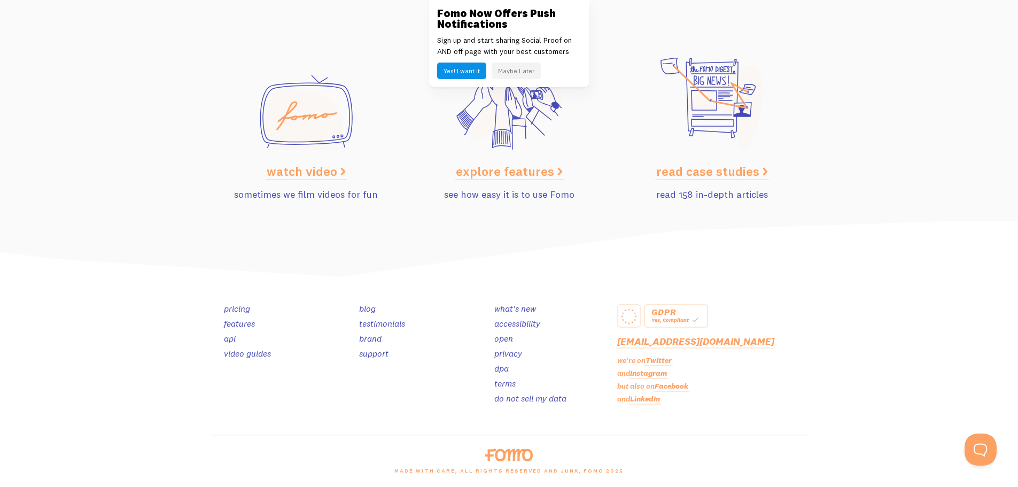 The height and width of the screenshot is (487, 1018). What do you see at coordinates (509, 171) in the screenshot?
I see `a: explore features` at bounding box center [509, 171].